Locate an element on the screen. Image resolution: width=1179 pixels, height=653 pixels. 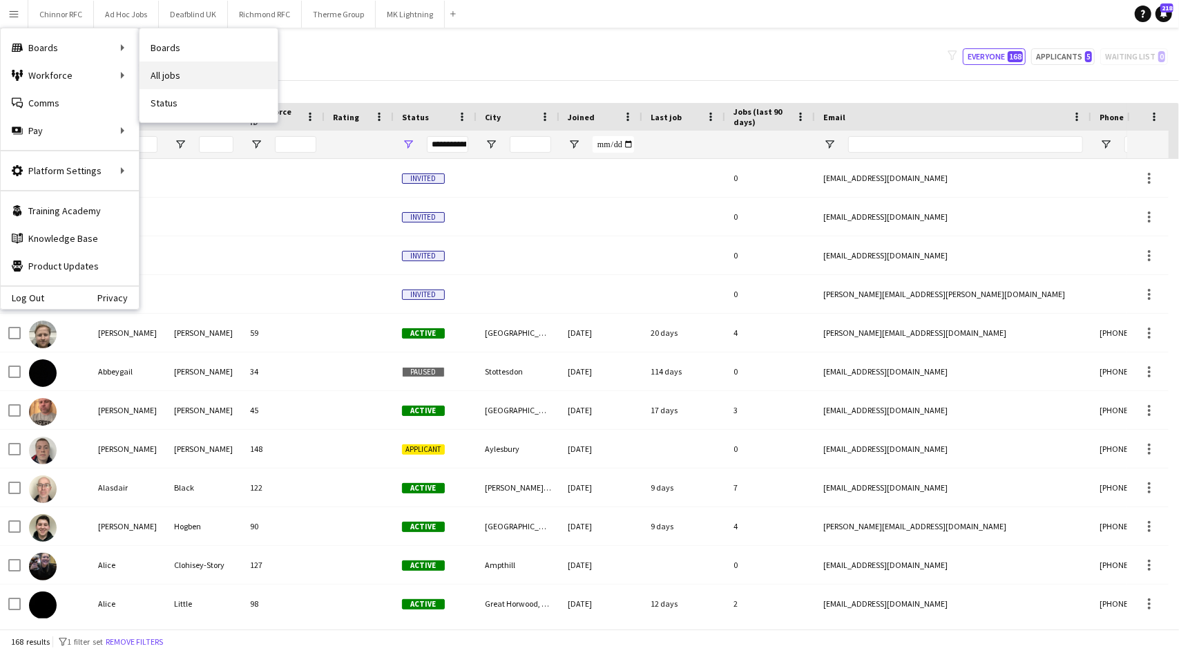
div: 7 is located at coordinates (770, 487).